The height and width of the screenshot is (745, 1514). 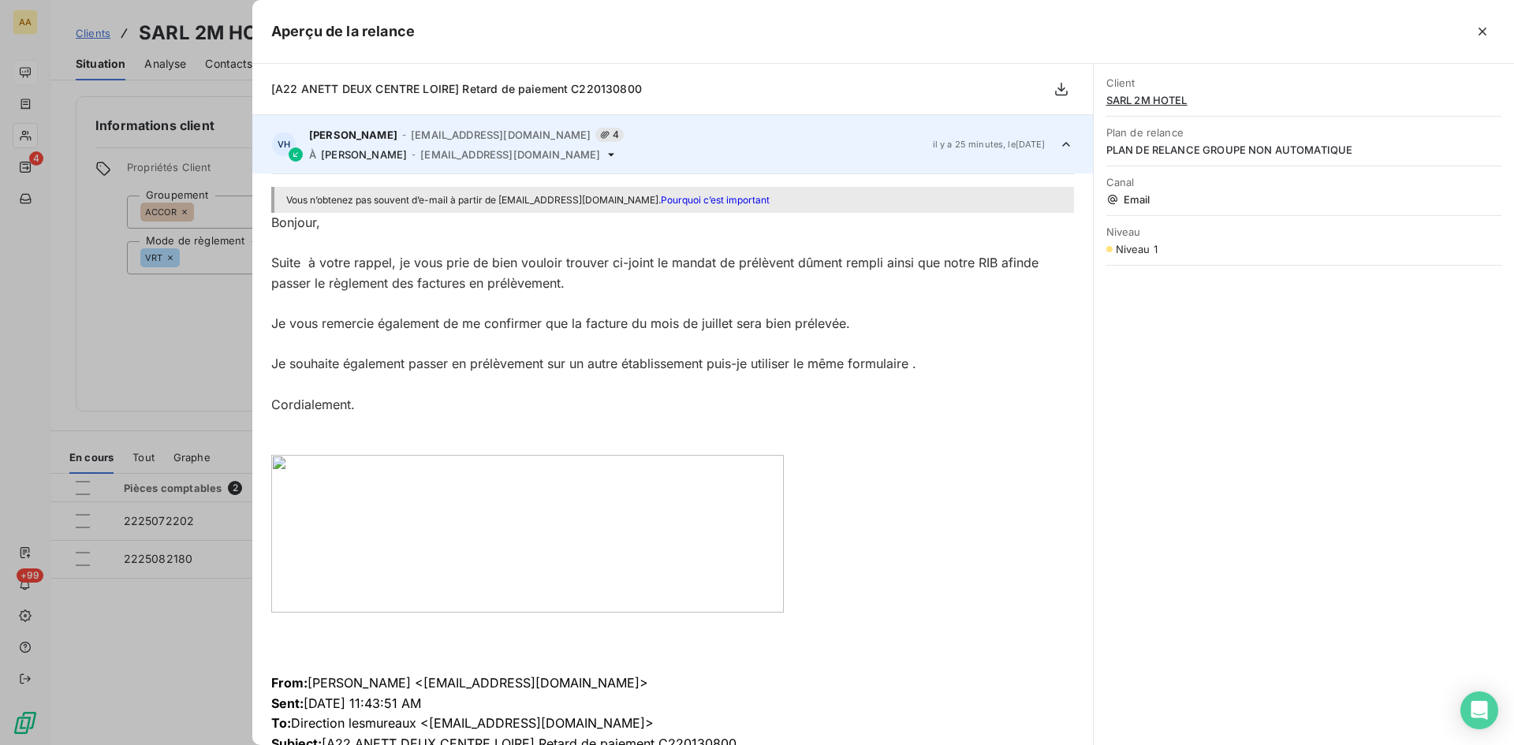 I want to click on span: Je vous remercie également de me confirmer que la facture du mois de juillet sera bien prélevée., so click(x=561, y=323).